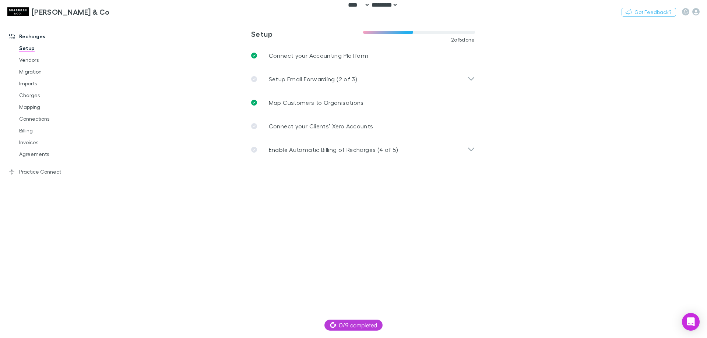 This screenshot has height=338, width=707. I want to click on a: Connect your Clients’ Xero Accounts, so click(363, 126).